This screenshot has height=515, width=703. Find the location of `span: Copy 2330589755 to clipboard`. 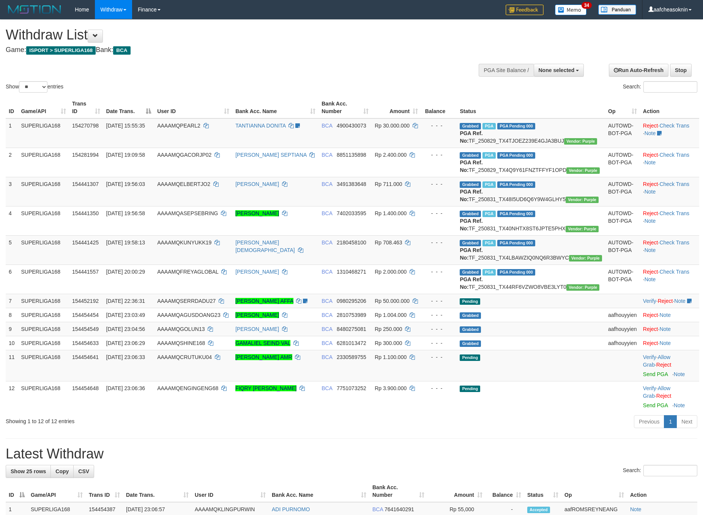

span: Copy 2330589755 to clipboard is located at coordinates (352, 357).